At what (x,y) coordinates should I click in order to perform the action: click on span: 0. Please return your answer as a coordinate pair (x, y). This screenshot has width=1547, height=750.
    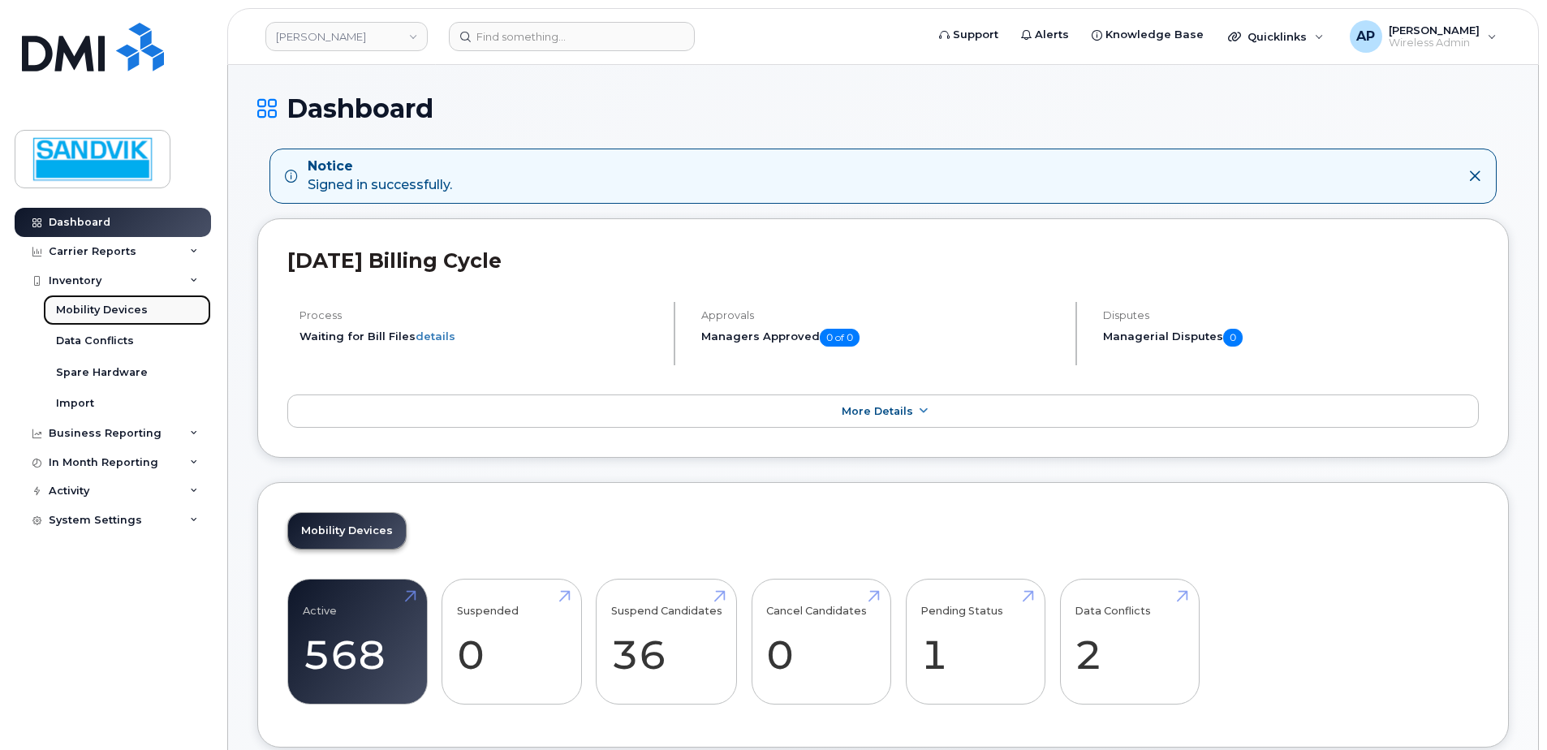
    Looking at the image, I should click on (1233, 338).